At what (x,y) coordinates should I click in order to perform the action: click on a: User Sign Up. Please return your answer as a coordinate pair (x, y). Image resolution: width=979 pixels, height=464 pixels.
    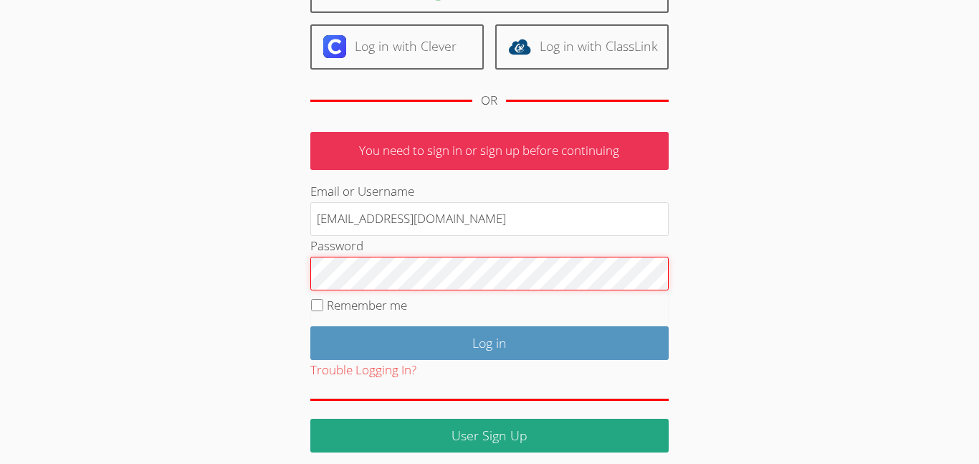
    Looking at the image, I should click on (489, 435).